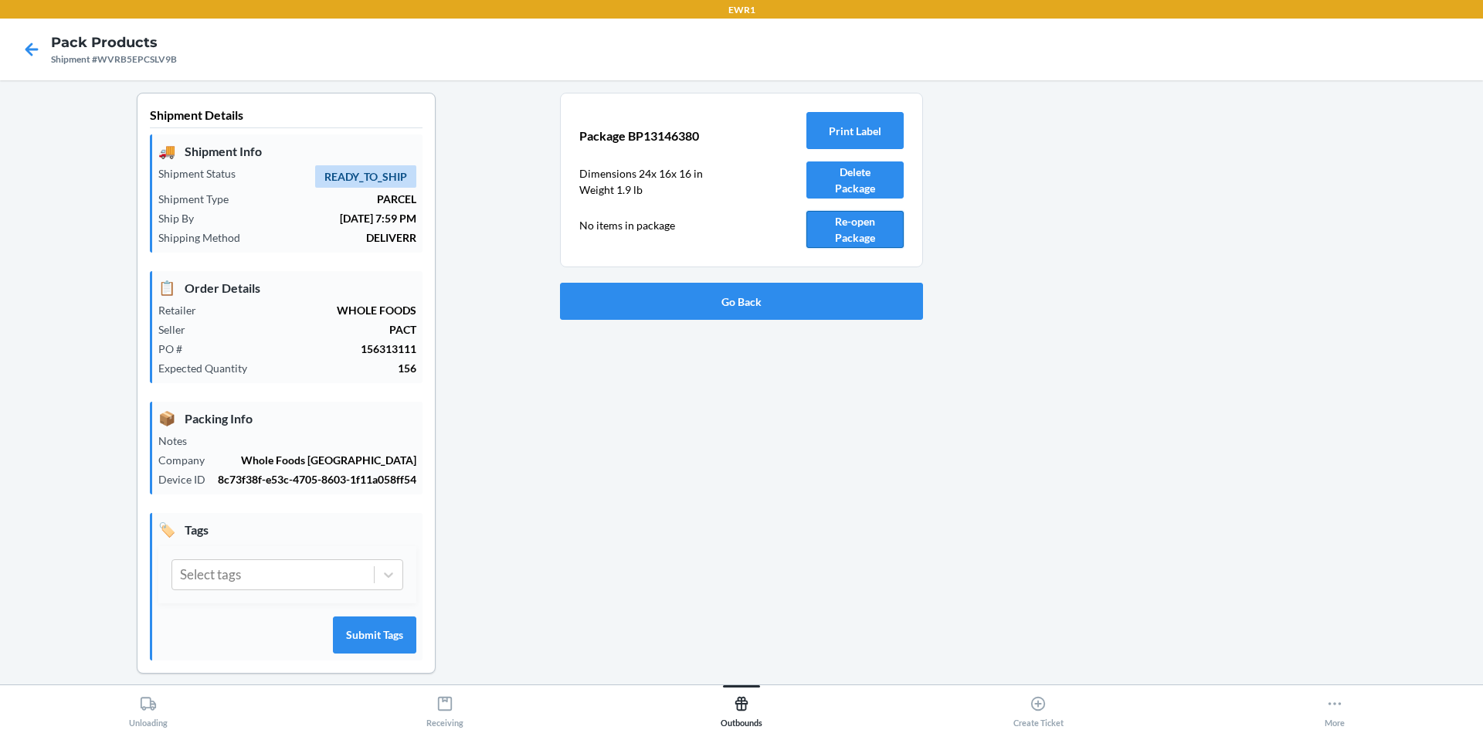 The image size is (1483, 730). I want to click on div: Select tags, so click(210, 575).